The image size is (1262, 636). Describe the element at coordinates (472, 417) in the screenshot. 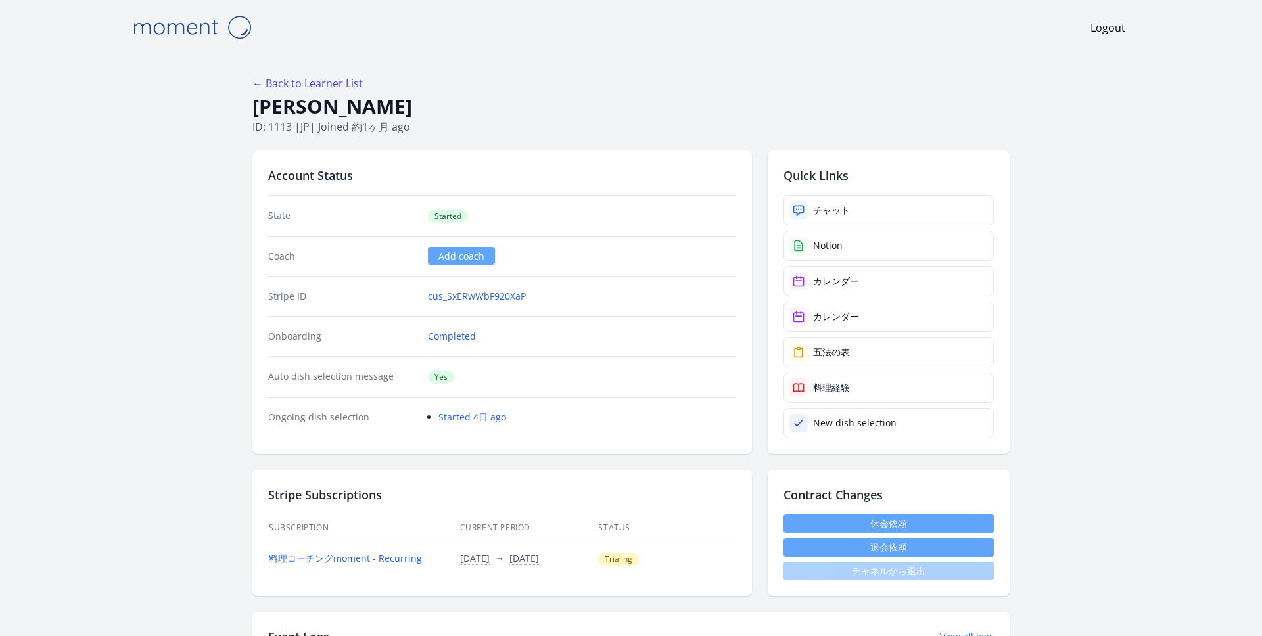

I see `a: Started 4日 ago` at that location.